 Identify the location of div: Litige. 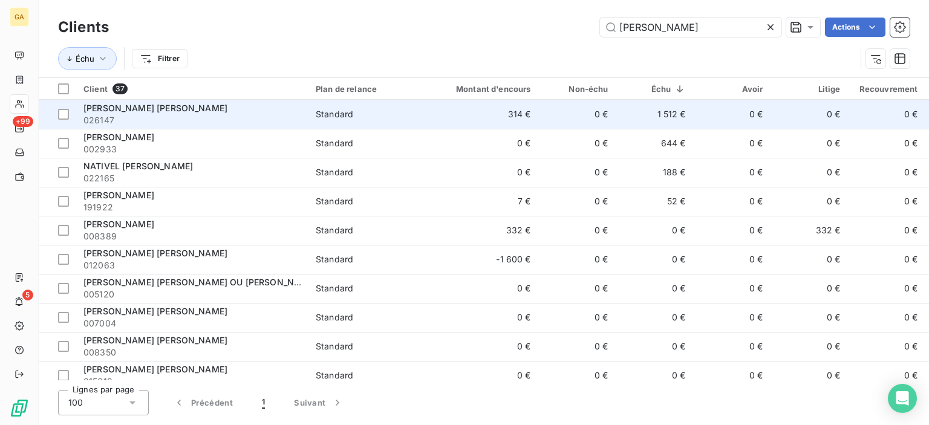
(809, 89).